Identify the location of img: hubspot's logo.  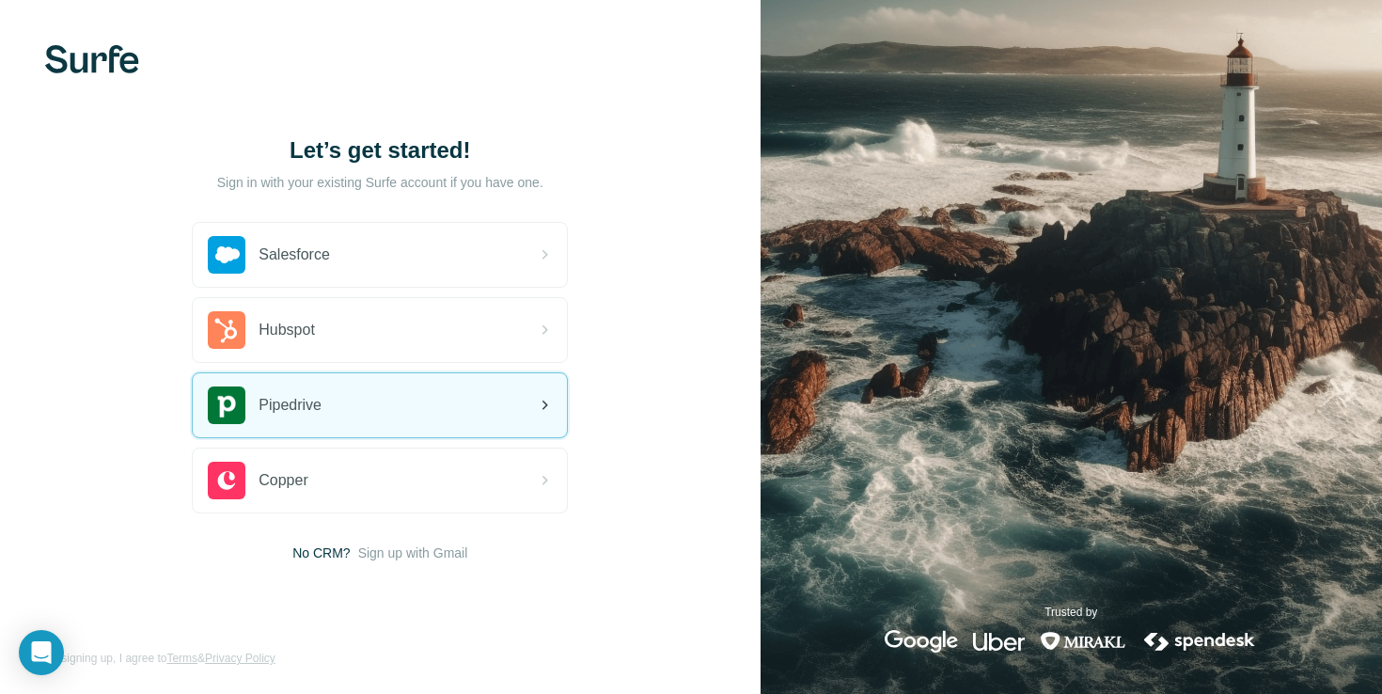
(227, 330).